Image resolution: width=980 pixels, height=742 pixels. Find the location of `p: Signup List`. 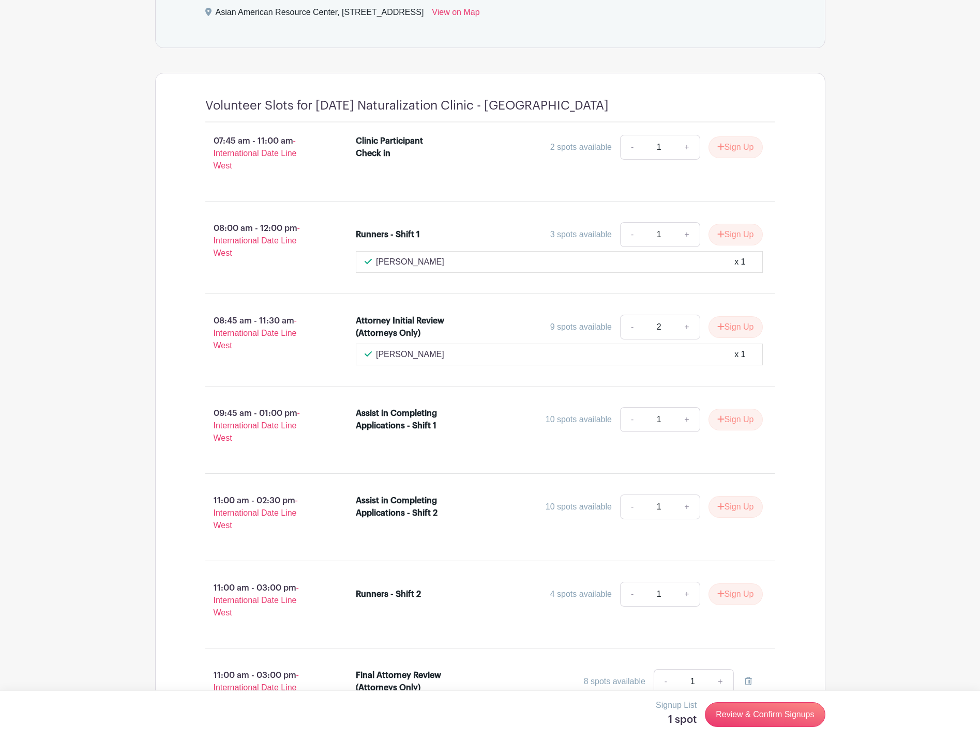

p: Signup List is located at coordinates (676, 706).